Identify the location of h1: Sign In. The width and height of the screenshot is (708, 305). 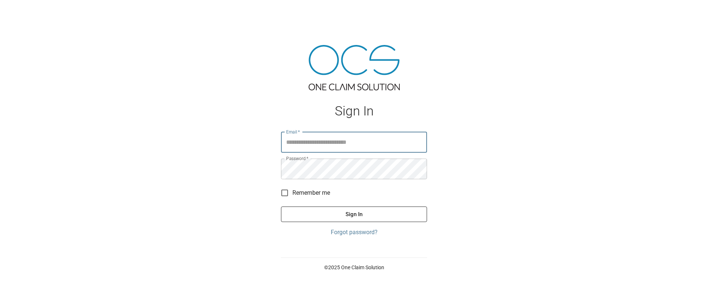
(354, 111).